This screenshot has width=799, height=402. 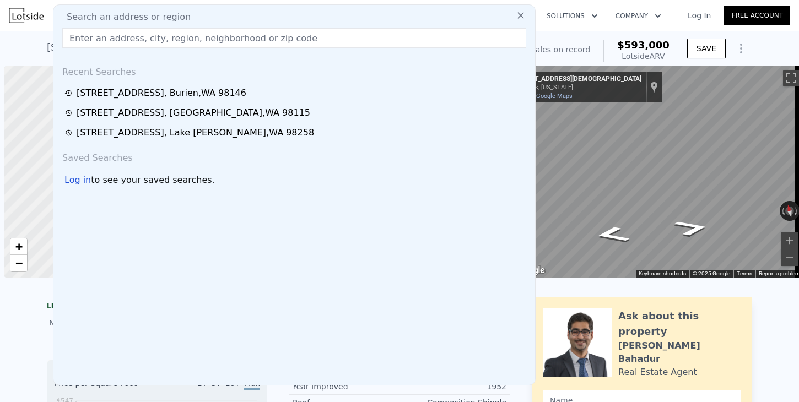 I want to click on div: 1952, so click(x=453, y=387).